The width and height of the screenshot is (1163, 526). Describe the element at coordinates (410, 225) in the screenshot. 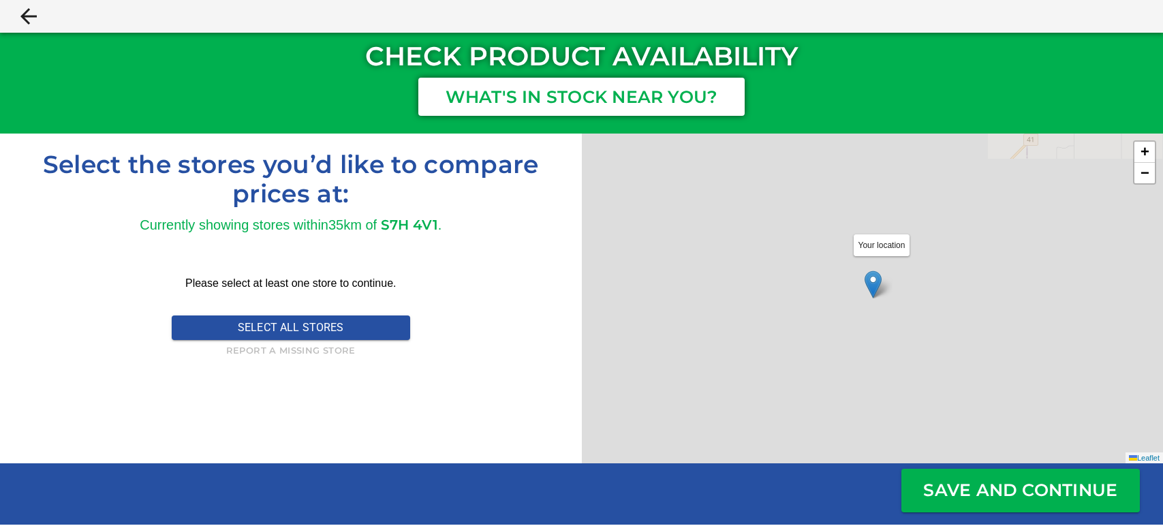

I see `a: S7H 4V1` at that location.